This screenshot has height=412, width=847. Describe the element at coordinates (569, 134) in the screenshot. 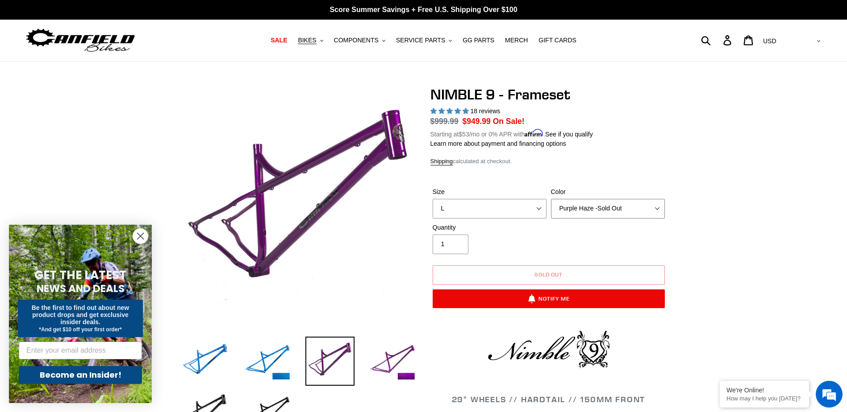

I see `a: See if you qualify - Learn more about Affirm Financing (opens in modal)` at that location.